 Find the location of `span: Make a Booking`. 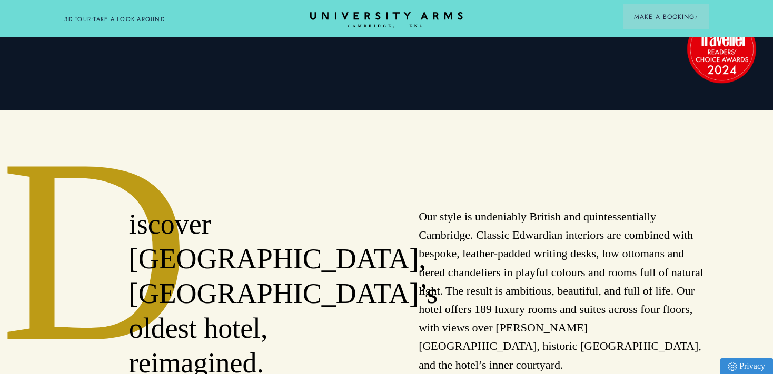

span: Make a Booking is located at coordinates (666, 17).